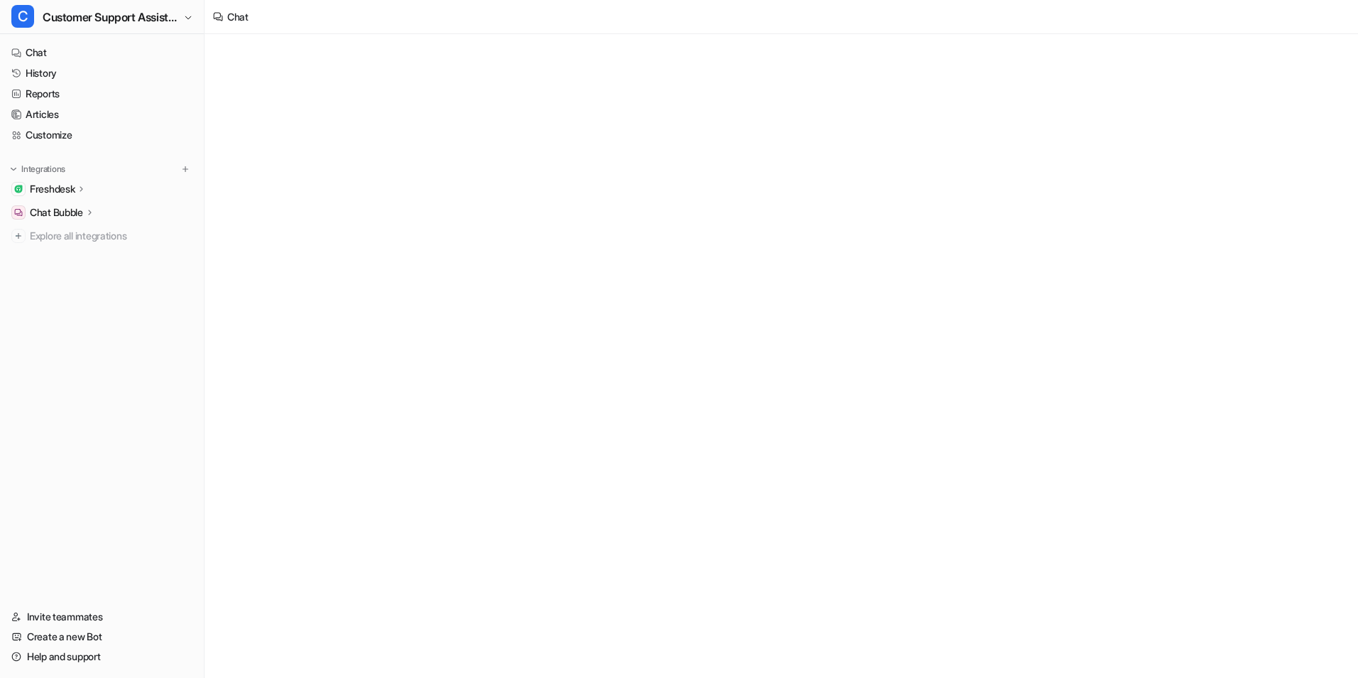  I want to click on a: Explore all integrations, so click(102, 236).